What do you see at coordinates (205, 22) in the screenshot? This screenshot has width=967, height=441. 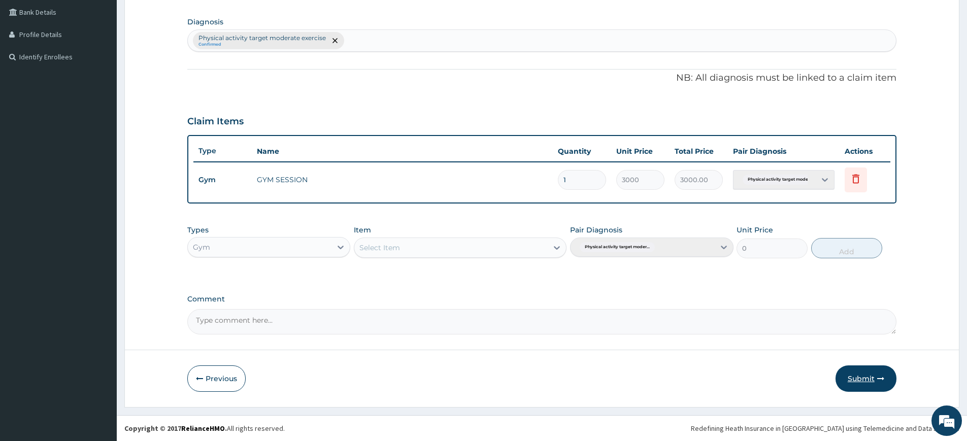 I see `label: Diagnosis` at bounding box center [205, 22].